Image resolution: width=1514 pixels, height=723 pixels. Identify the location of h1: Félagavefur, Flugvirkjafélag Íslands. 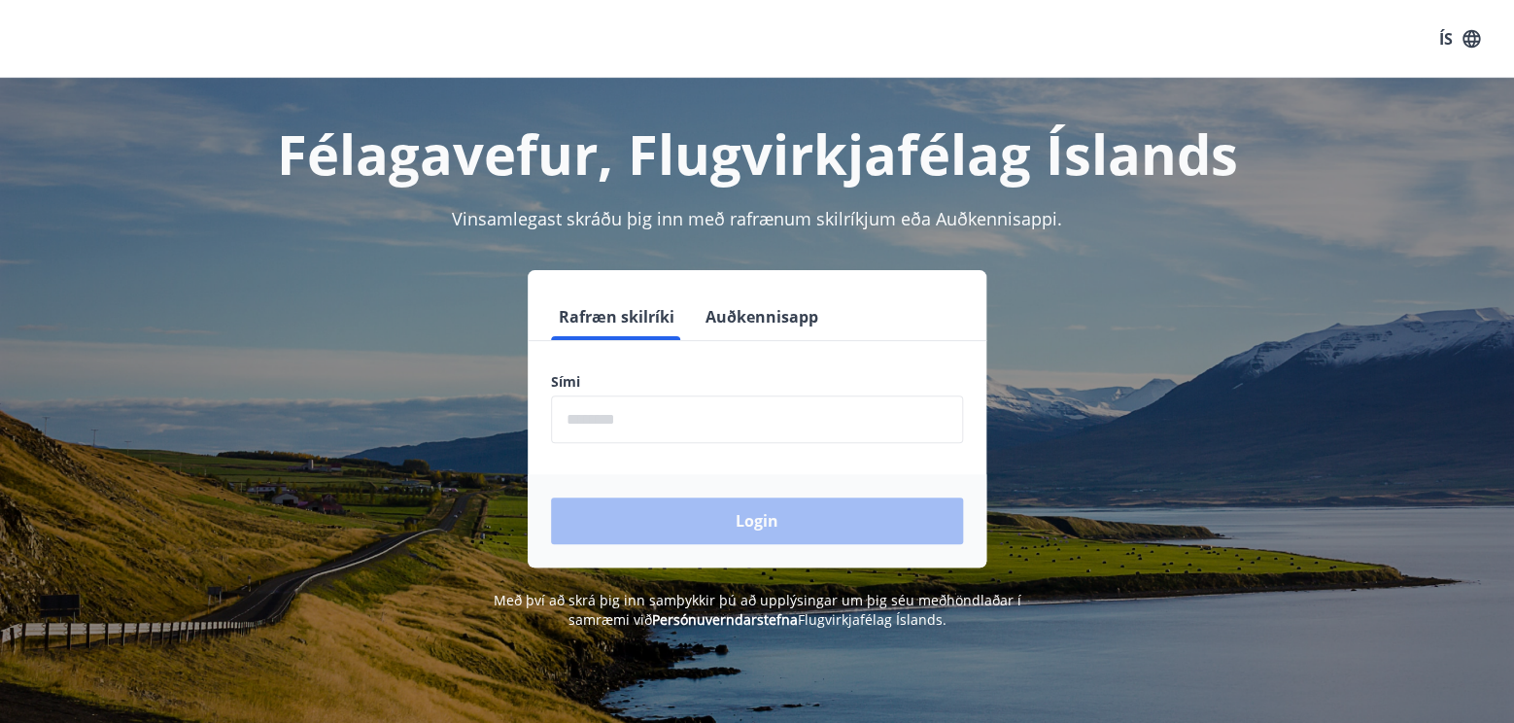
(757, 154).